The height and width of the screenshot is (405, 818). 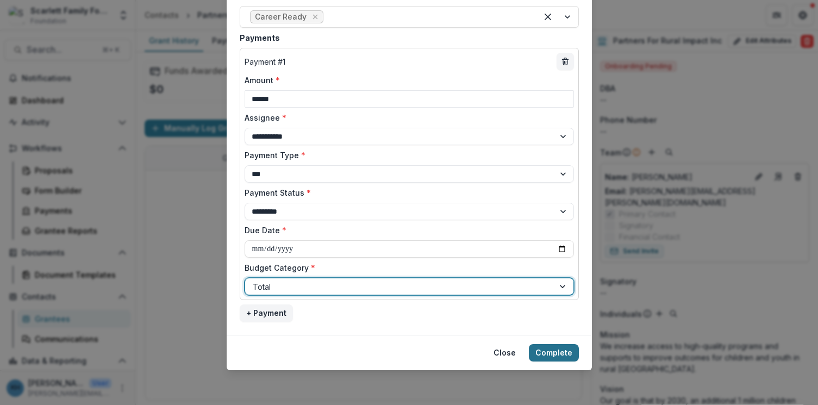 I want to click on label: Payment Type, so click(x=406, y=155).